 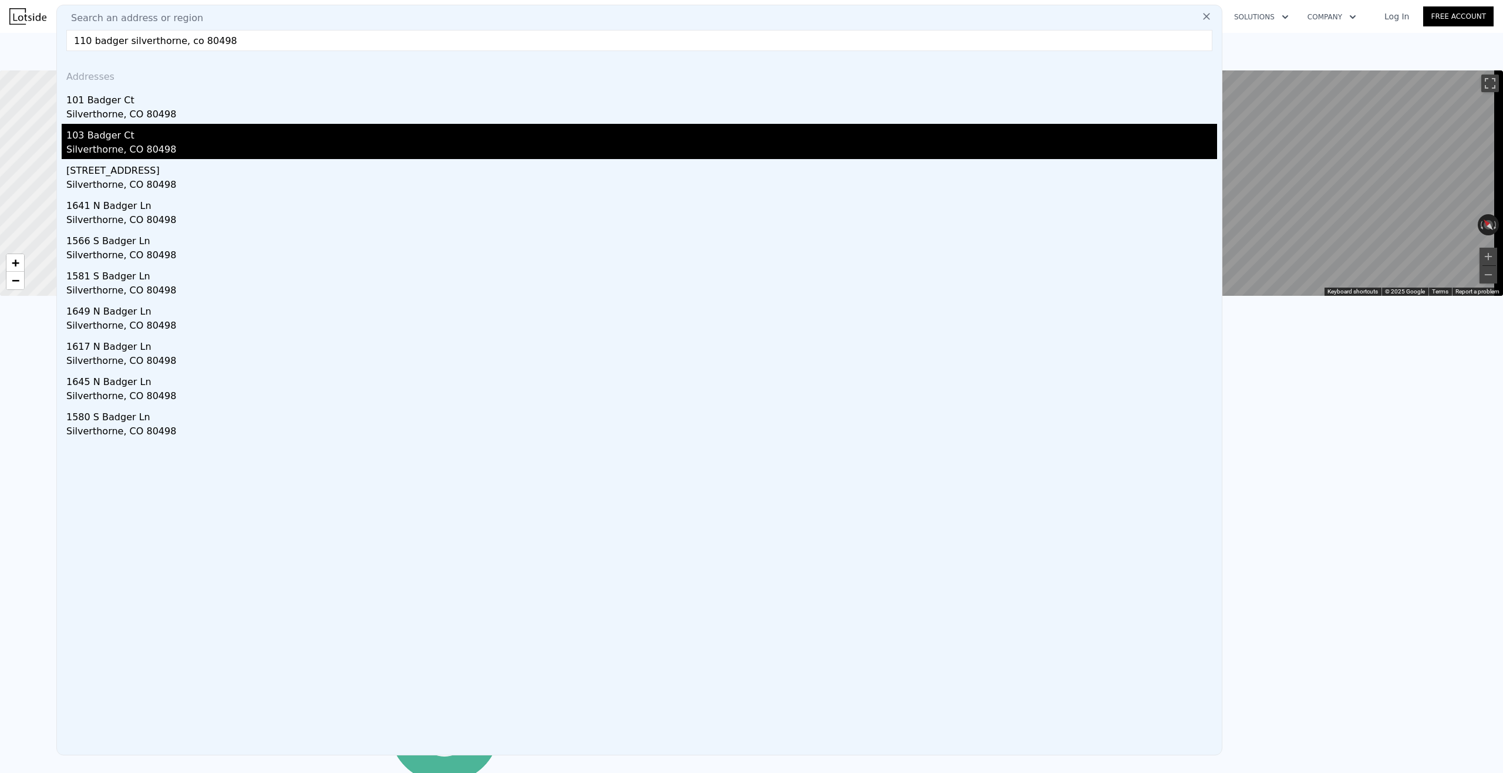 What do you see at coordinates (132, 18) in the screenshot?
I see `span: Search an address or region` at bounding box center [132, 18].